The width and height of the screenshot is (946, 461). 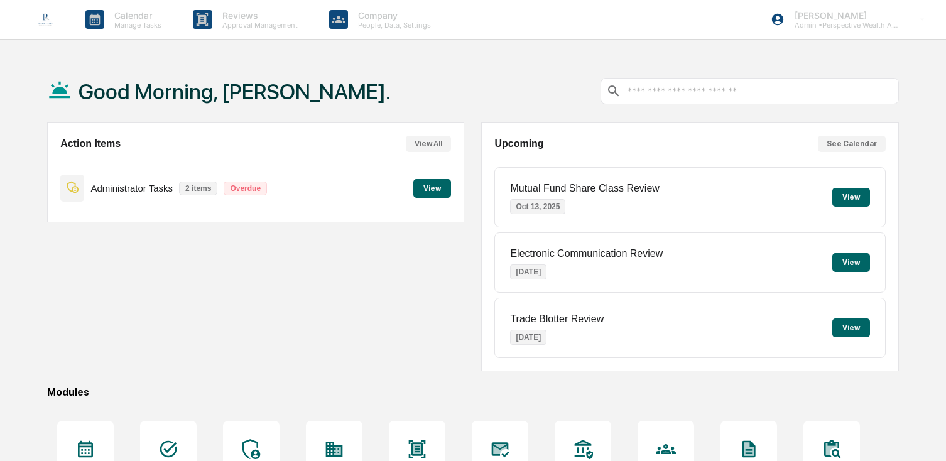 What do you see at coordinates (429, 144) in the screenshot?
I see `button: View All` at bounding box center [429, 144].